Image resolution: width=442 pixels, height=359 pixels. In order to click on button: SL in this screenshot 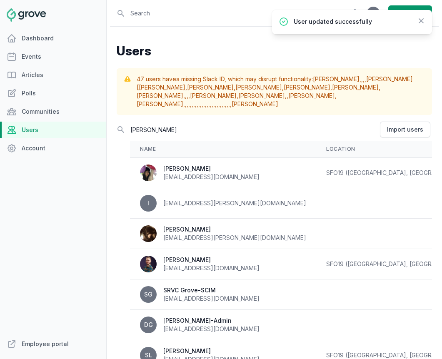, I will do `click(374, 13)`.